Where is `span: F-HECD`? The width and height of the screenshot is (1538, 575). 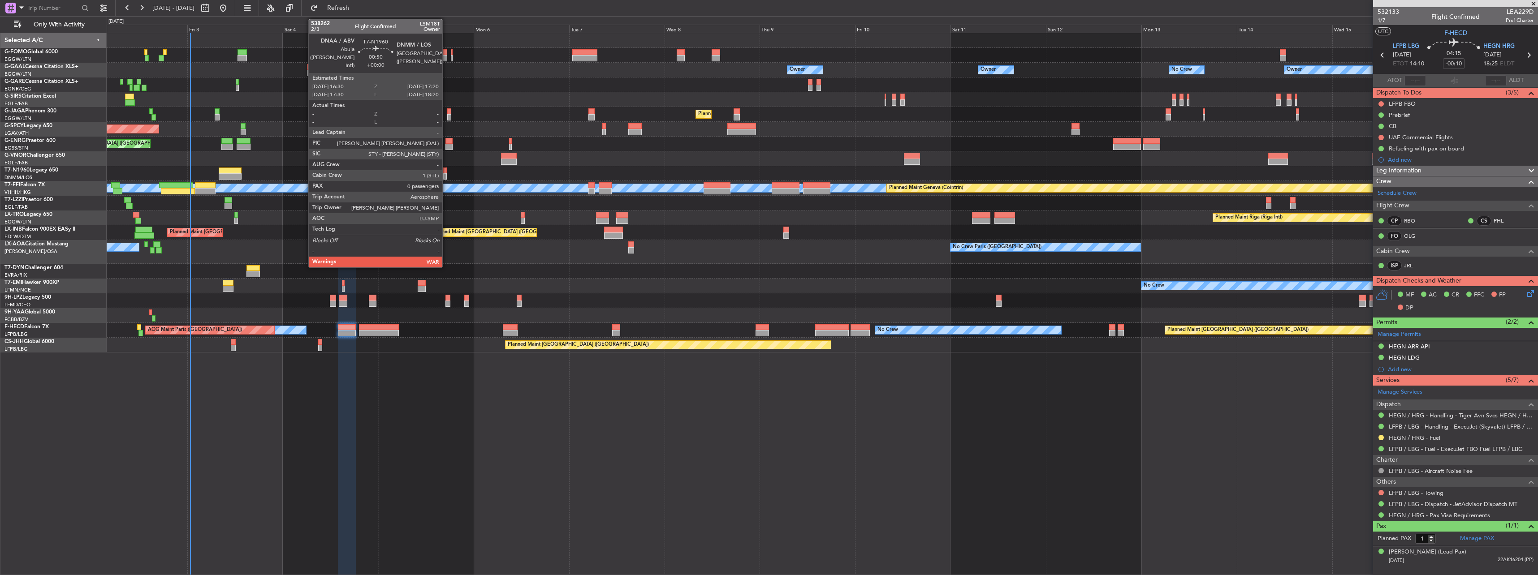
span: F-HECD is located at coordinates (1455, 33).